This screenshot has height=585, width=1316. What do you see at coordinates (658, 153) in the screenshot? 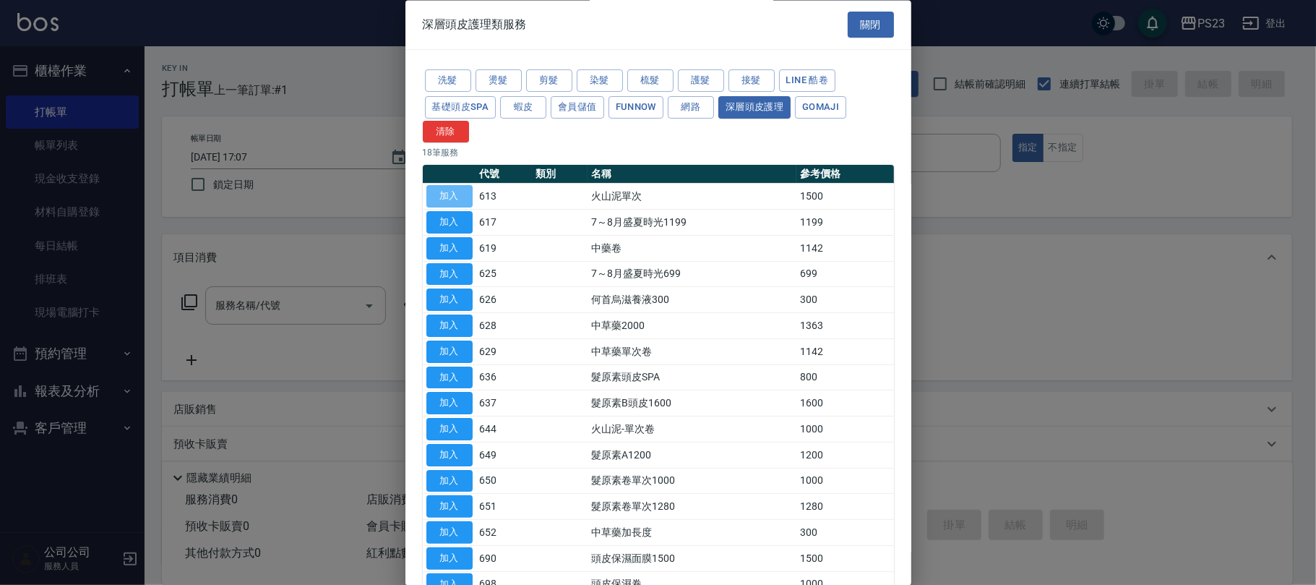
I see `p: 18 筆服務` at bounding box center [658, 153].